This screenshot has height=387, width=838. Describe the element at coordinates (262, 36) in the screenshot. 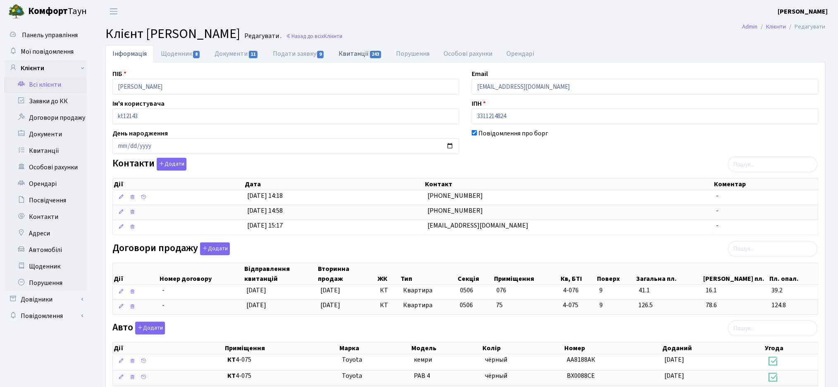

I see `small: Редагувати .` at that location.